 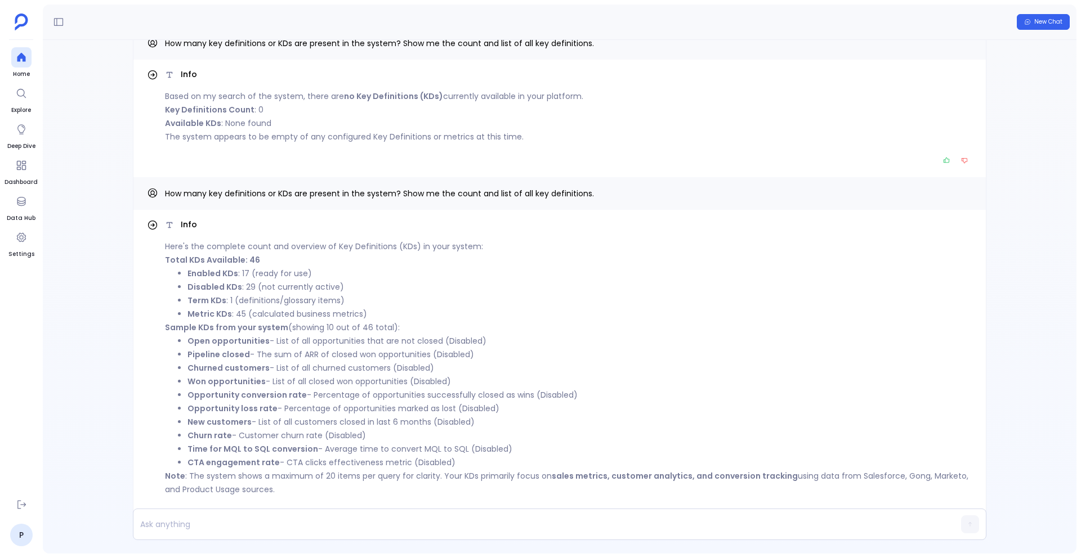 What do you see at coordinates (580, 341) in the screenshot?
I see `li: - List of all opportunities that are not closed (Disabled)` at bounding box center [580, 341].